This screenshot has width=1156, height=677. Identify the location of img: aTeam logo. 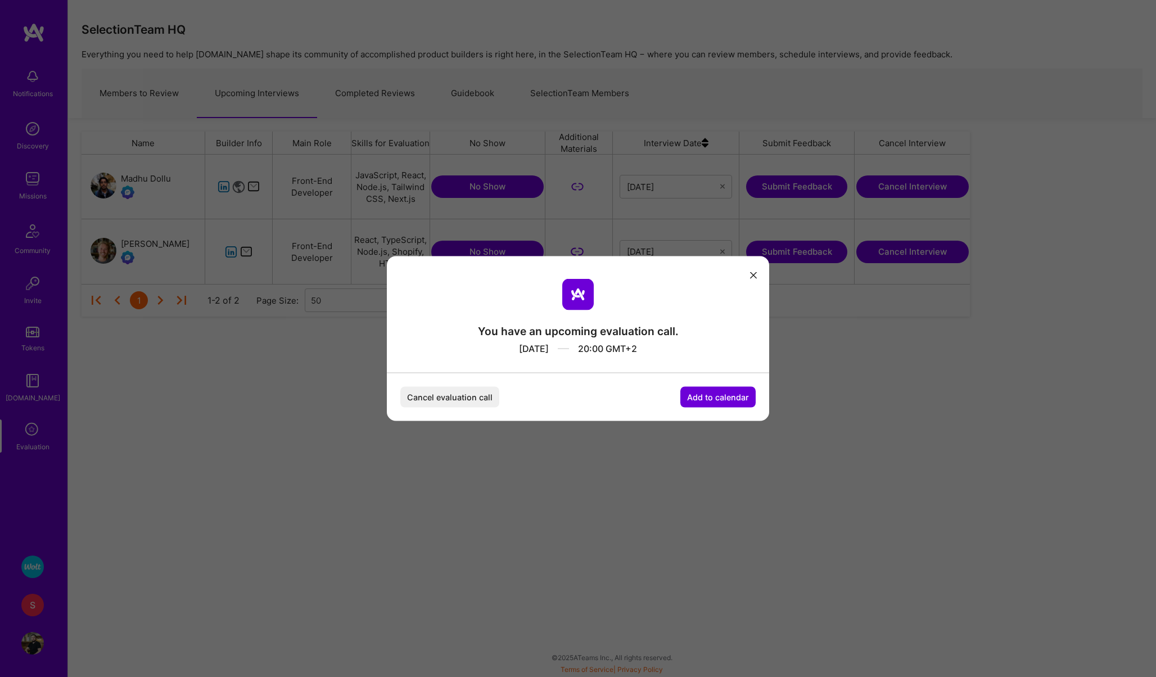
(578, 295).